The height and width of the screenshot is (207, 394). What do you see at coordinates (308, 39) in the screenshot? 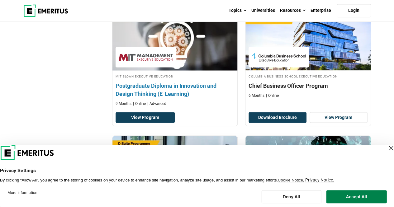
I see `img: Chief Business Officer Program | Online Business Management Course` at bounding box center [308, 39].